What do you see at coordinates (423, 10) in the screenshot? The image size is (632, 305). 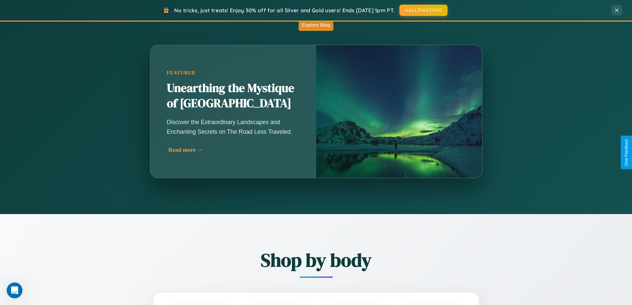 I see `button: HALLOWEEN30` at bounding box center [423, 10].